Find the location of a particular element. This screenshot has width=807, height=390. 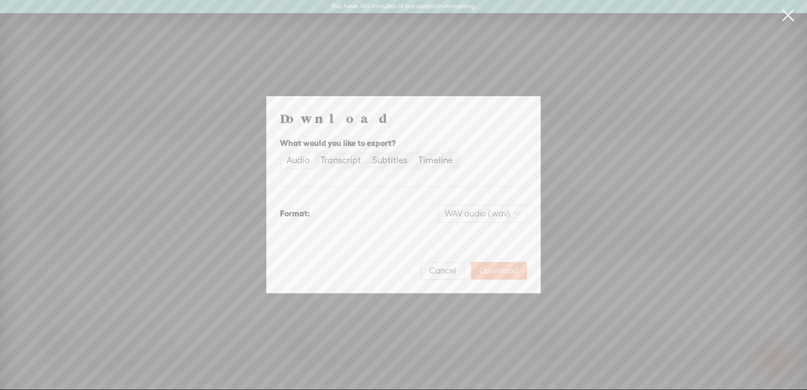

button: Download is located at coordinates (499, 271).